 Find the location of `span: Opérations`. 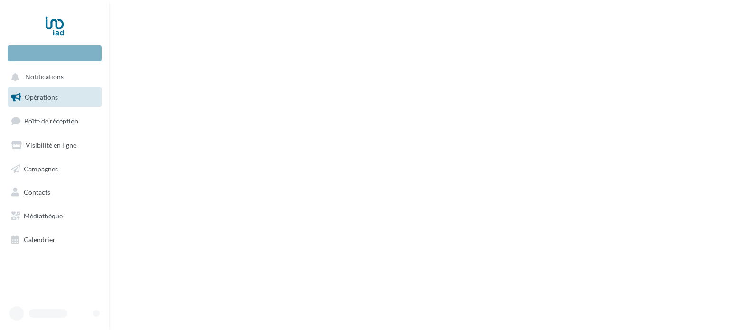

span: Opérations is located at coordinates (41, 97).